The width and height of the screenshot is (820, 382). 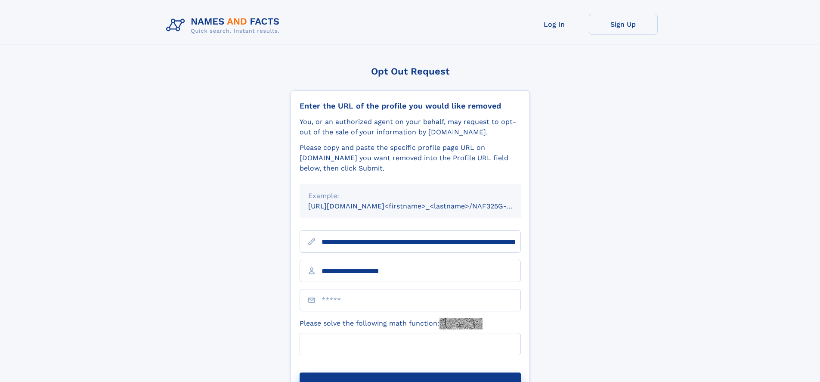 I want to click on div: Opt Out Request, so click(x=410, y=71).